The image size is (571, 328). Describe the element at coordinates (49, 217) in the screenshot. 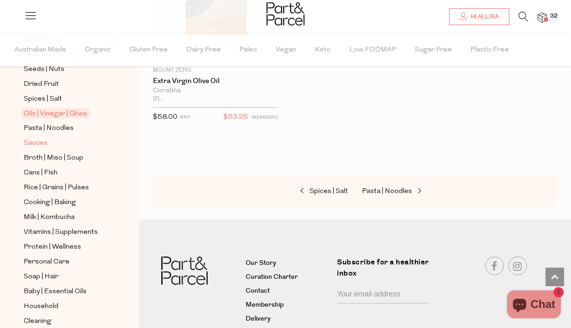

I see `span: Milk | Kombucha` at that location.